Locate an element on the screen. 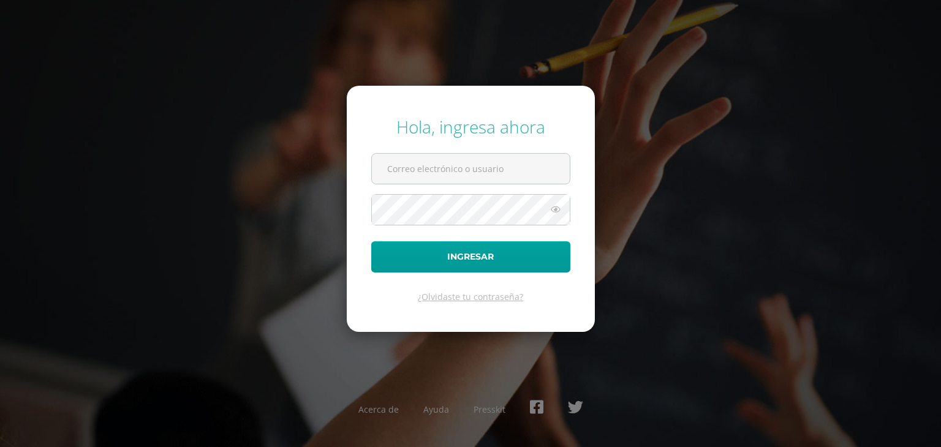 This screenshot has width=941, height=447. div: Hola, ingresa ahora is located at coordinates (471, 127).